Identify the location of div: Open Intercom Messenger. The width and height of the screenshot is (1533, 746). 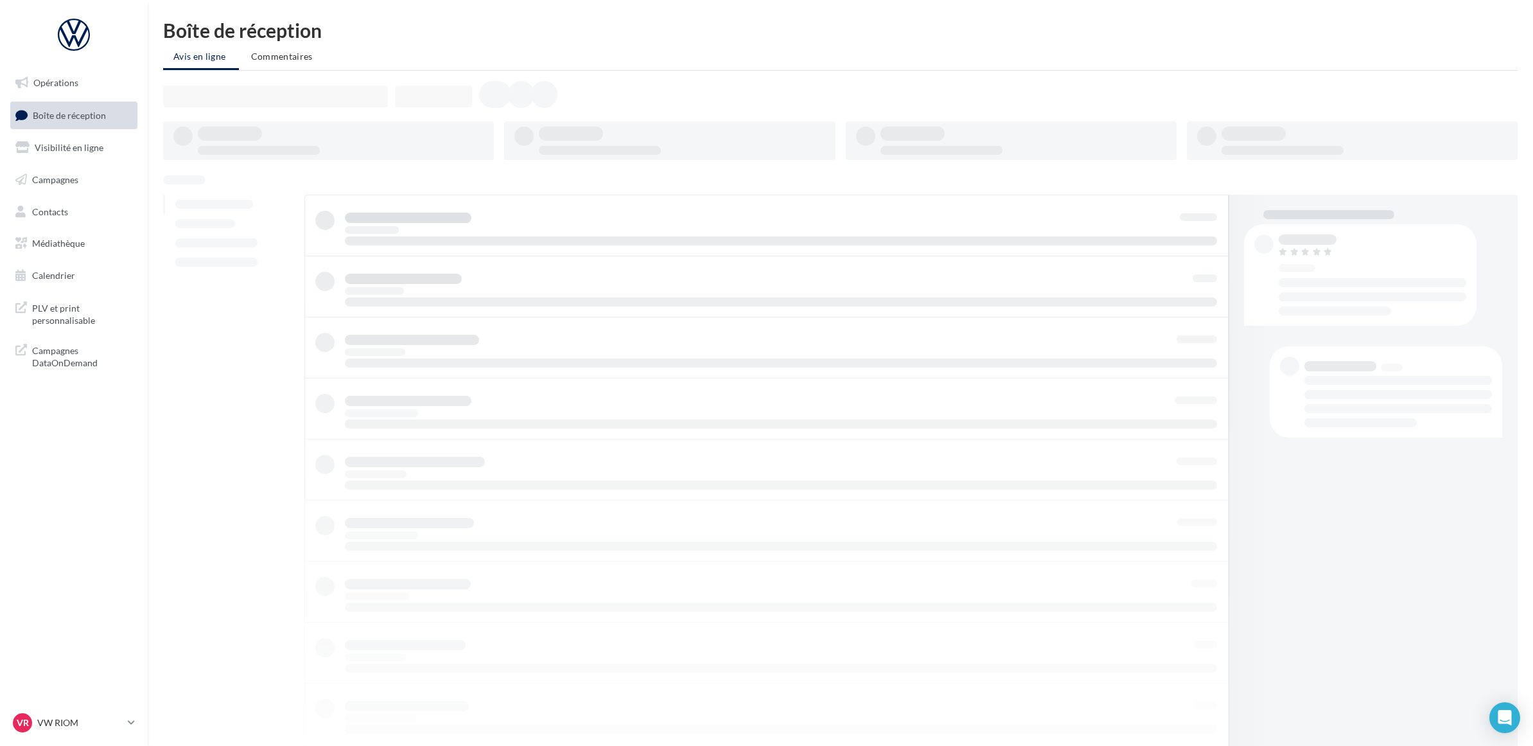
(1504, 717).